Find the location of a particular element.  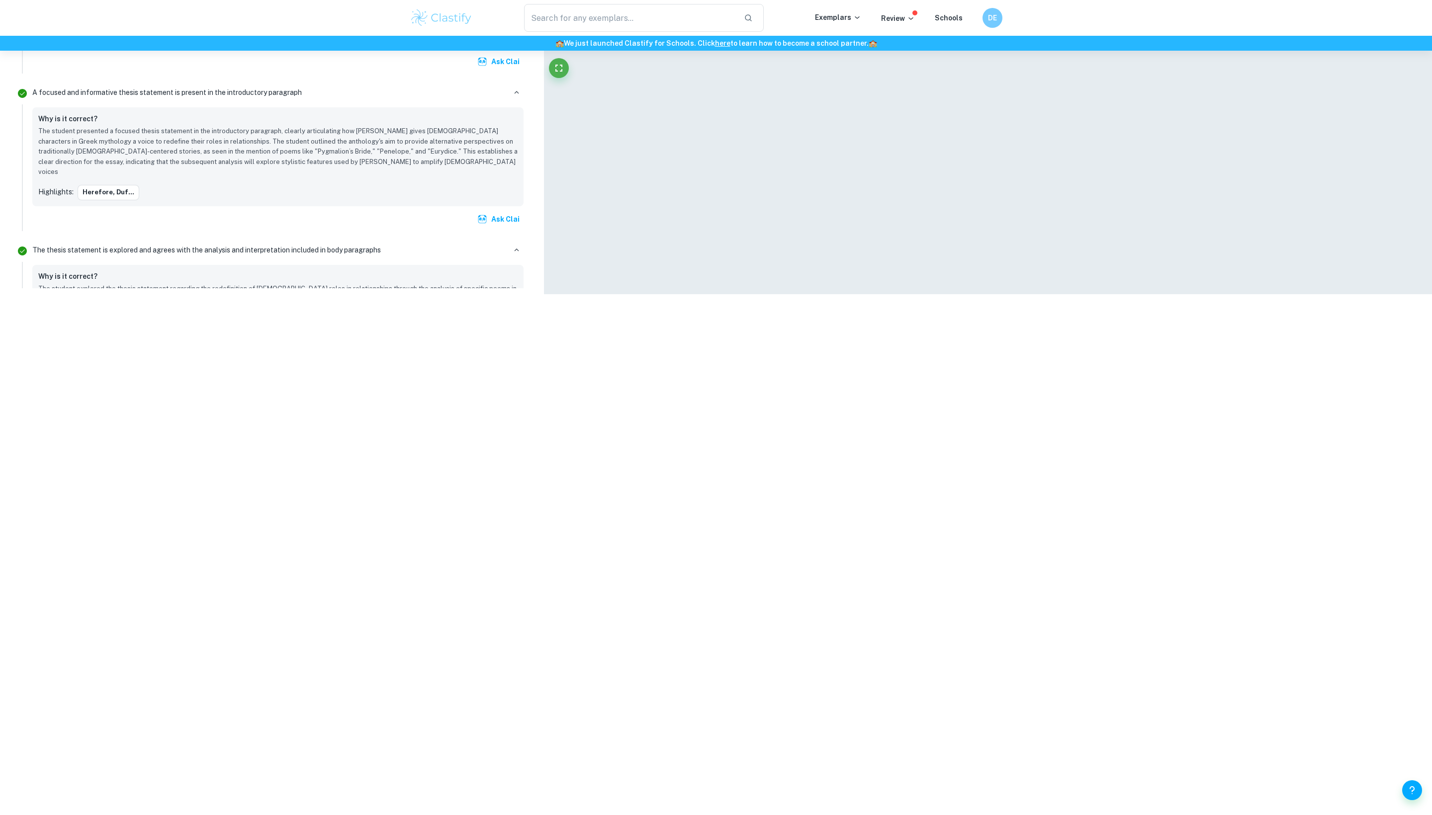

button: Help and Feedback is located at coordinates (1412, 790).